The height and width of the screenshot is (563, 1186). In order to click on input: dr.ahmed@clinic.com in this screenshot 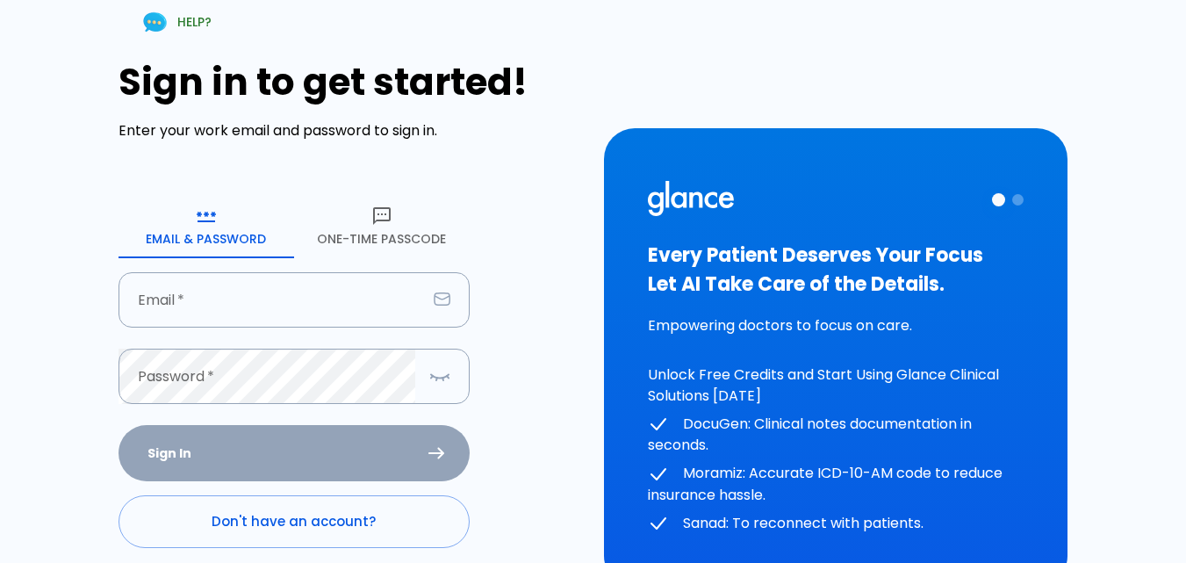, I will do `click(272, 299)`.